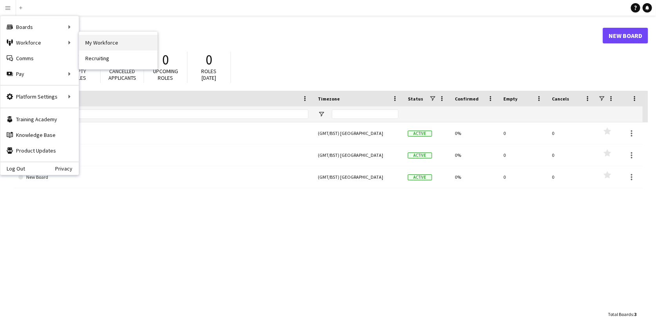 This screenshot has width=656, height=334. What do you see at coordinates (620, 314) in the screenshot?
I see `span: Total Boards` at bounding box center [620, 314].